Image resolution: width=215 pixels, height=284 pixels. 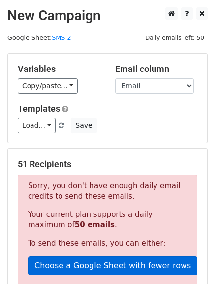 I want to click on a: SMS 2, so click(x=61, y=37).